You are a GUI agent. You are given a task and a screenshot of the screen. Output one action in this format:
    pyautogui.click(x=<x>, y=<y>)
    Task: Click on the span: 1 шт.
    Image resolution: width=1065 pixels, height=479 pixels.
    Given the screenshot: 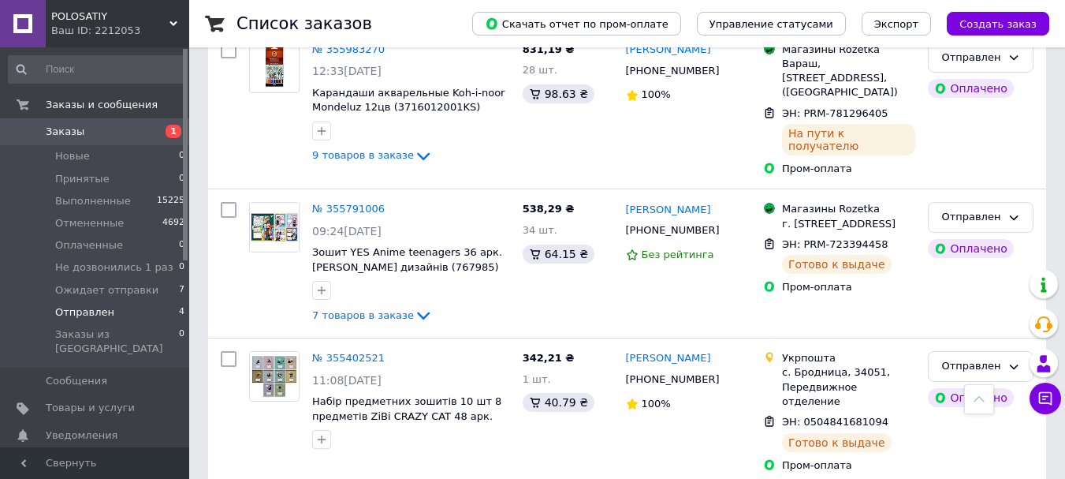 What is the action you would take?
    pyautogui.click(x=537, y=378)
    